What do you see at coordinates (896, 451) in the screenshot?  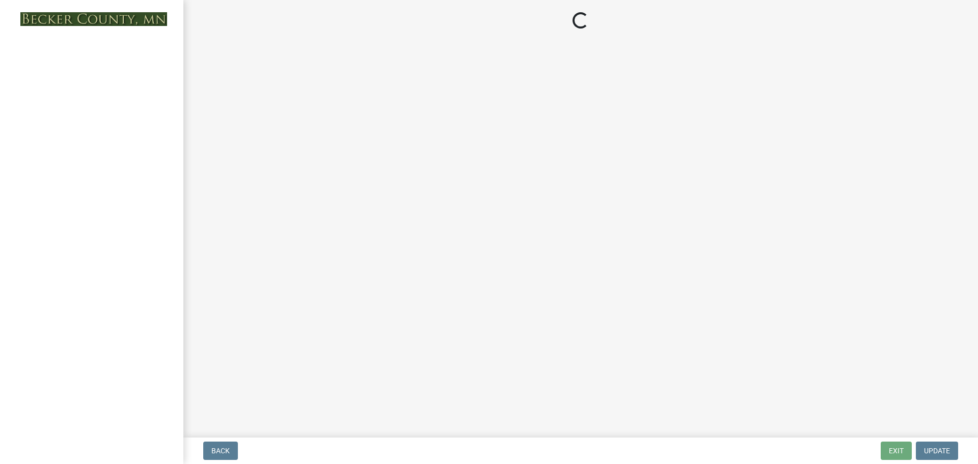 I see `button: Exit` at bounding box center [896, 451].